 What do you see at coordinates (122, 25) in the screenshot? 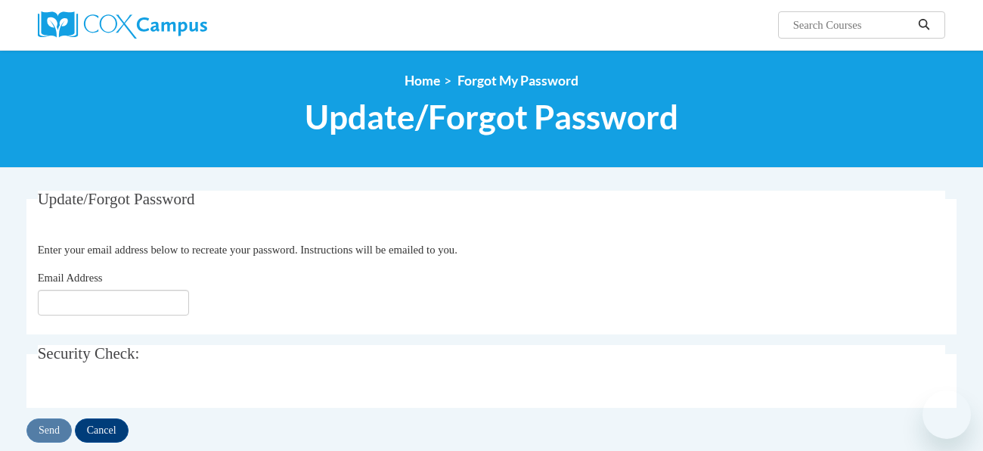
I see `img: Cox Campus` at bounding box center [122, 25].